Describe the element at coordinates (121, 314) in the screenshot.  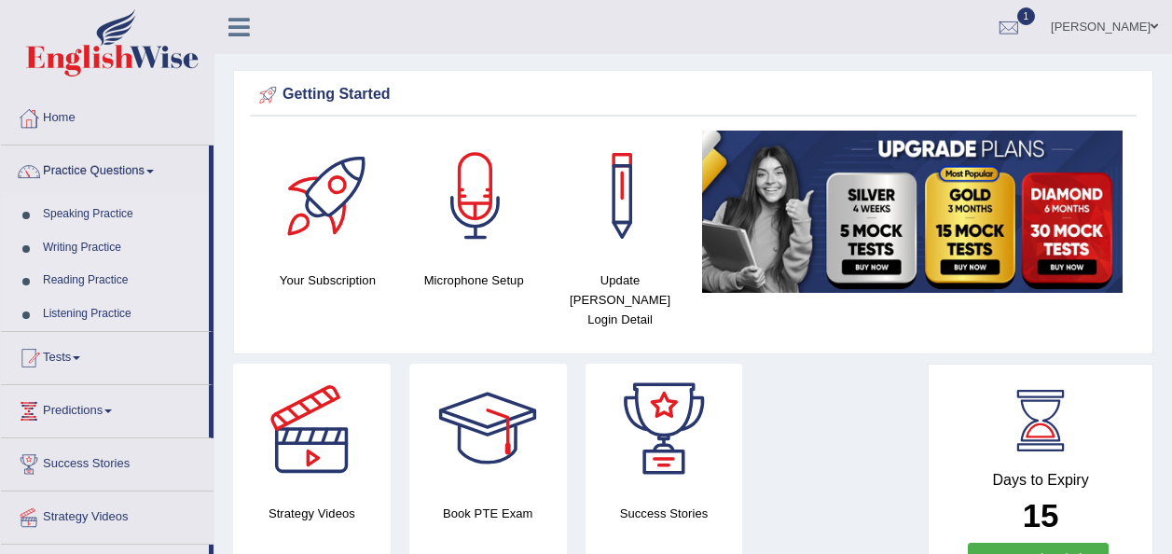
I see `a: Listening Practice` at that location.